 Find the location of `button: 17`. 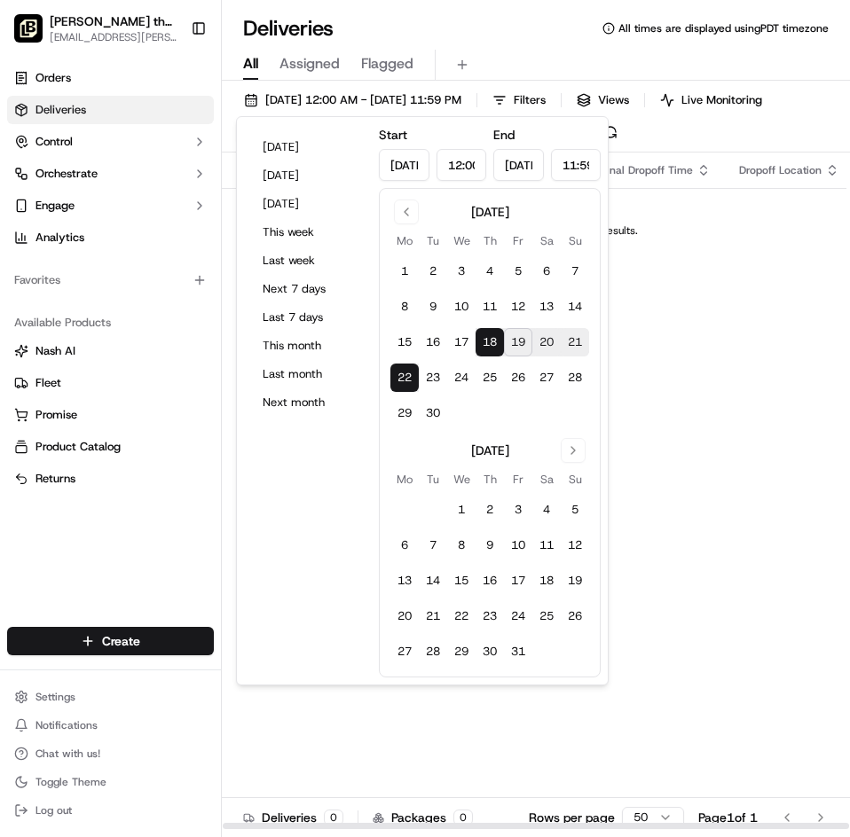

button: 17 is located at coordinates (518, 581).